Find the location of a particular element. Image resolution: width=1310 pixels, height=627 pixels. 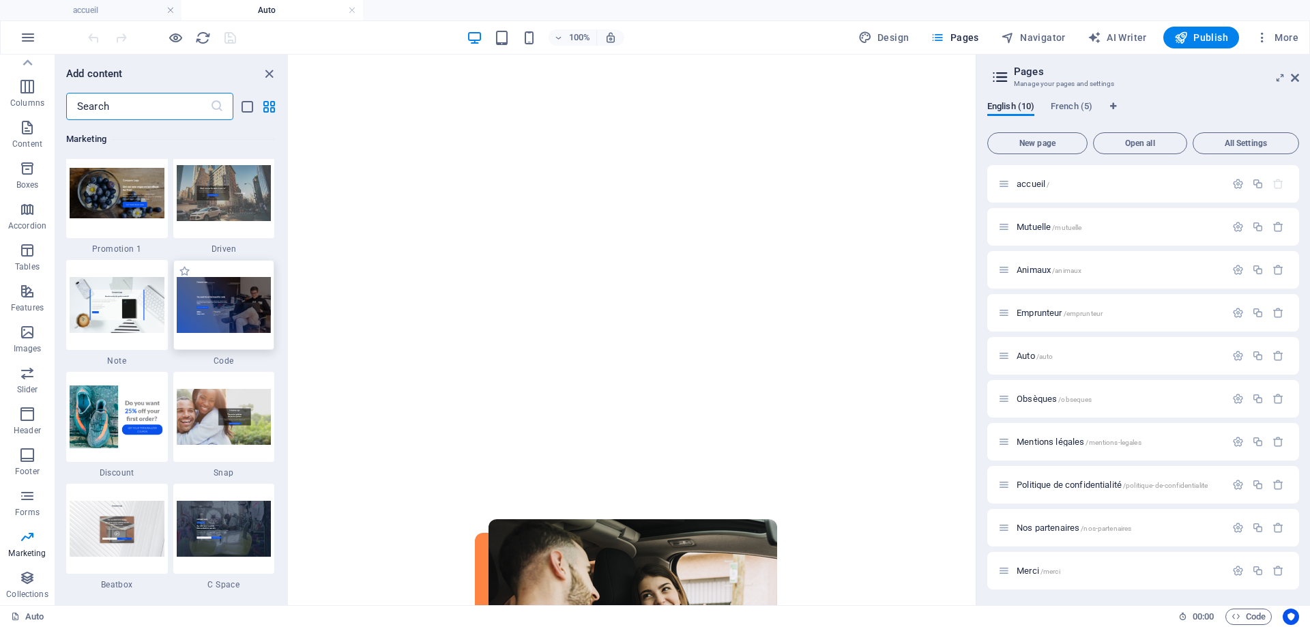

span: Open all is located at coordinates (1140, 143).